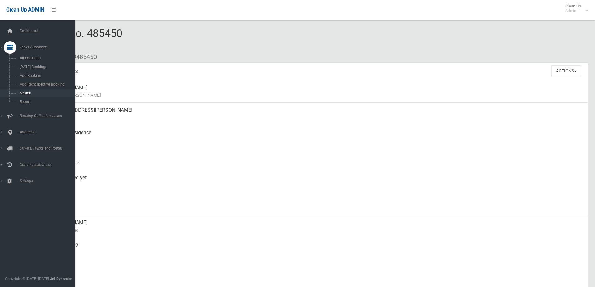 The width and height of the screenshot is (595, 287). Describe the element at coordinates (316, 118) in the screenshot. I see `small: Address` at that location.